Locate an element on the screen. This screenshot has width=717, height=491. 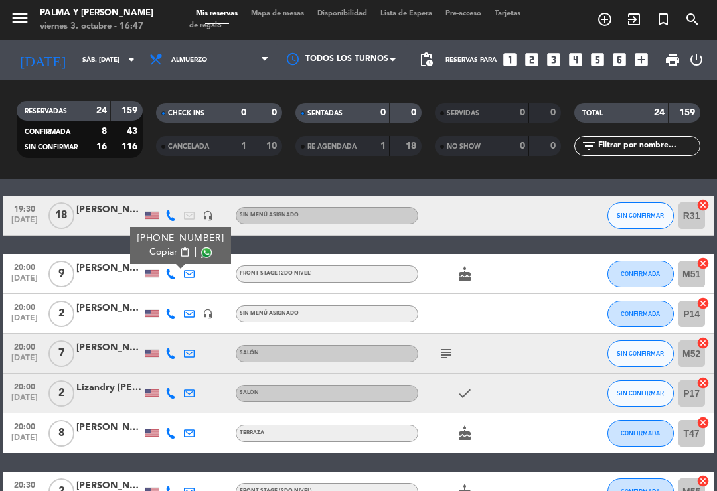
i: power_settings_new is located at coordinates (697, 60).